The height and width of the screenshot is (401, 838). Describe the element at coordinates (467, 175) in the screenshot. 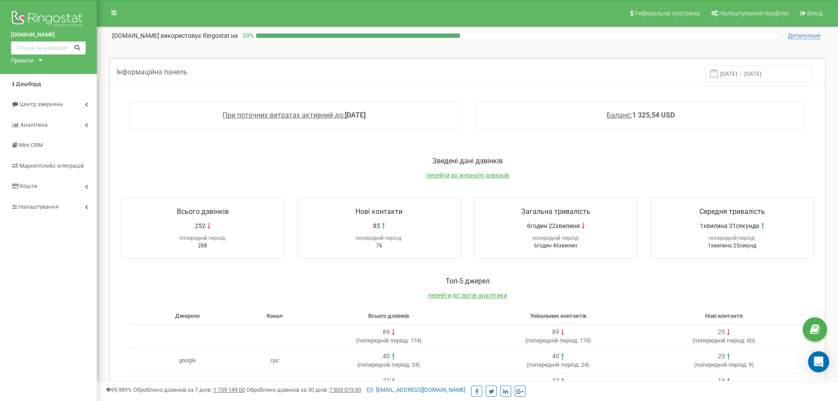

I see `a: перейти до журналу дзвінків` at that location.